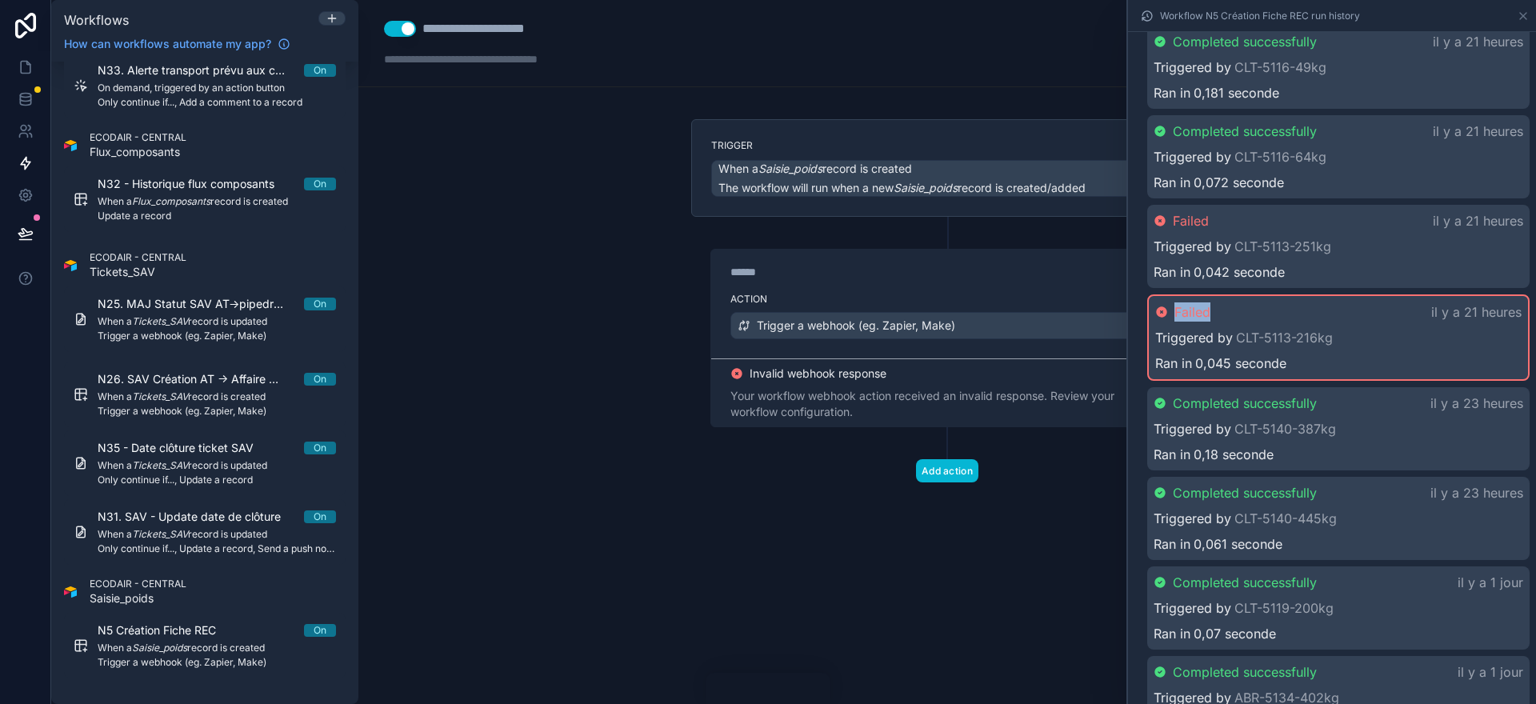  What do you see at coordinates (1260, 16) in the screenshot?
I see `span: Workflow N5 Création Fiche REC run history` at bounding box center [1260, 16].